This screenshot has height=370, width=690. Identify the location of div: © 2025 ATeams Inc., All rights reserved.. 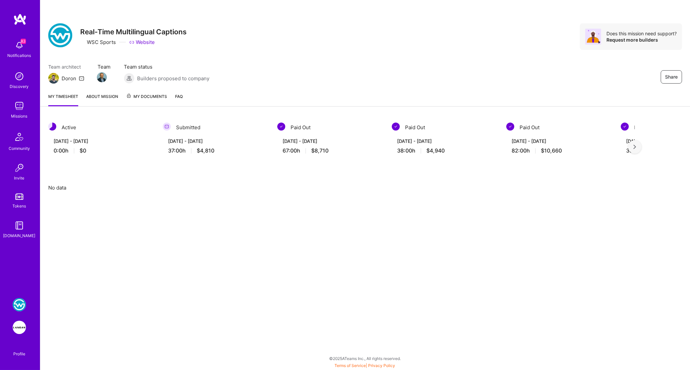
(365, 358).